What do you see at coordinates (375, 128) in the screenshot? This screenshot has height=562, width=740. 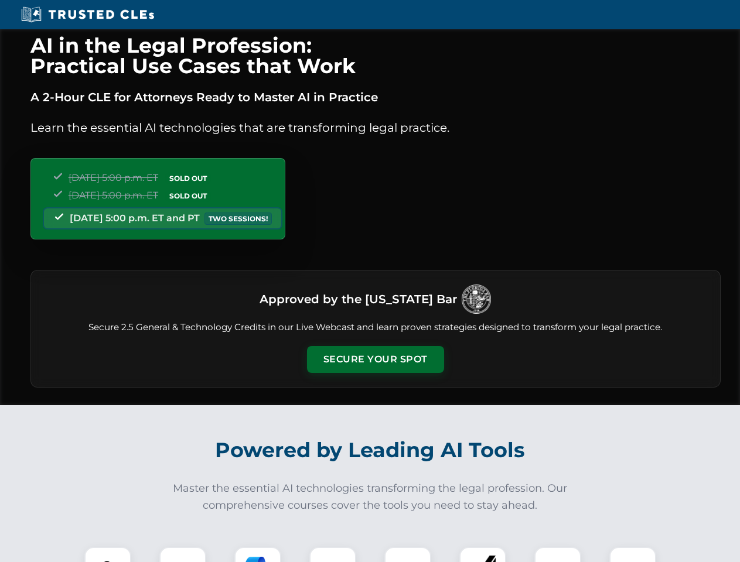 I see `p: Learn the essential AI technologies that are transforming legal practice.` at bounding box center [375, 128].